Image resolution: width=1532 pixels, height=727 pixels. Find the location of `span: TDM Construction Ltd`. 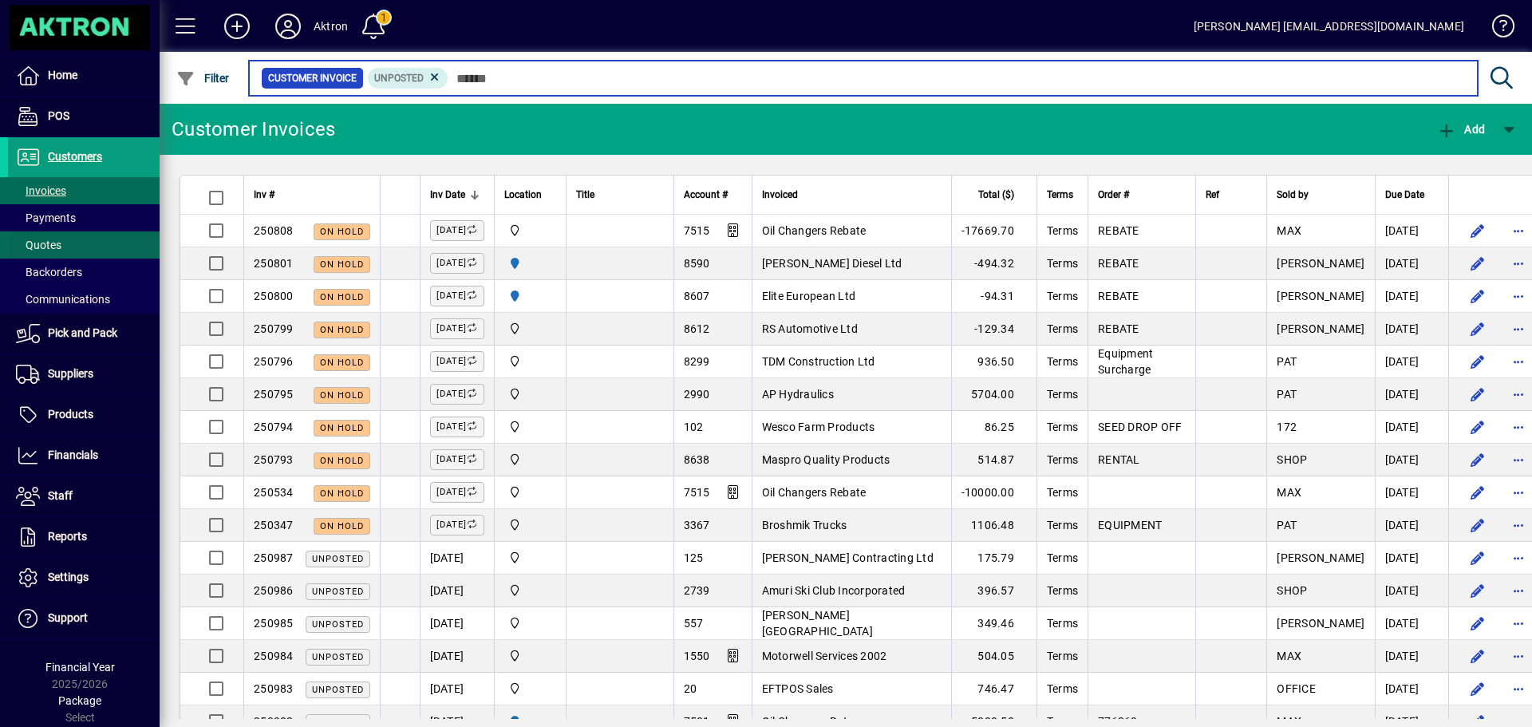

span: TDM Construction Ltd is located at coordinates (818, 361).